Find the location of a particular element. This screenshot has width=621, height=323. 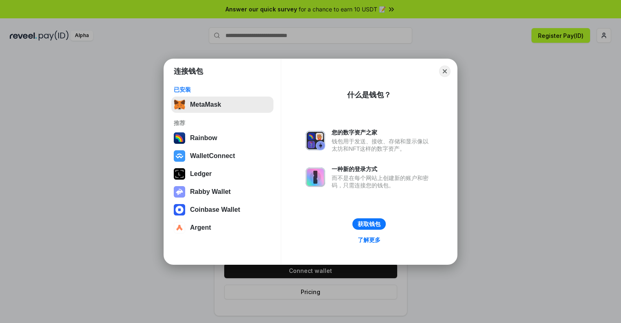

h1: 连接钱包 is located at coordinates (188, 71).